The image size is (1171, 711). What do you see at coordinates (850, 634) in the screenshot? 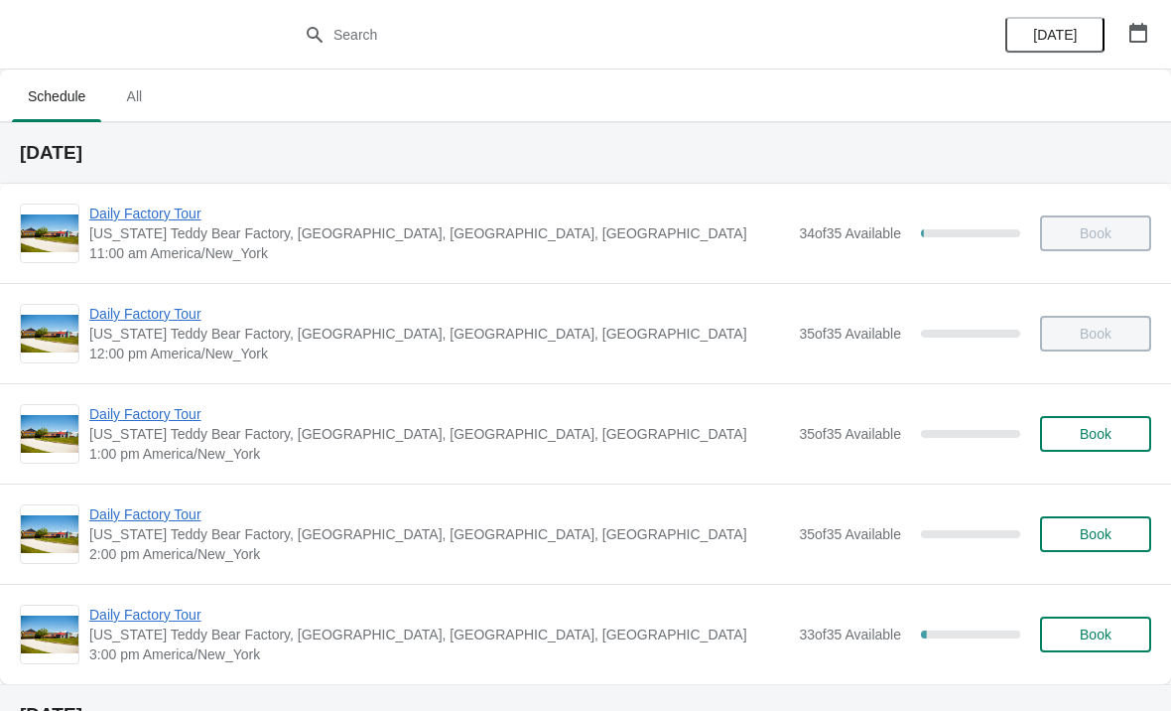
I see `span: 33 of 35 Available` at bounding box center [850, 634].